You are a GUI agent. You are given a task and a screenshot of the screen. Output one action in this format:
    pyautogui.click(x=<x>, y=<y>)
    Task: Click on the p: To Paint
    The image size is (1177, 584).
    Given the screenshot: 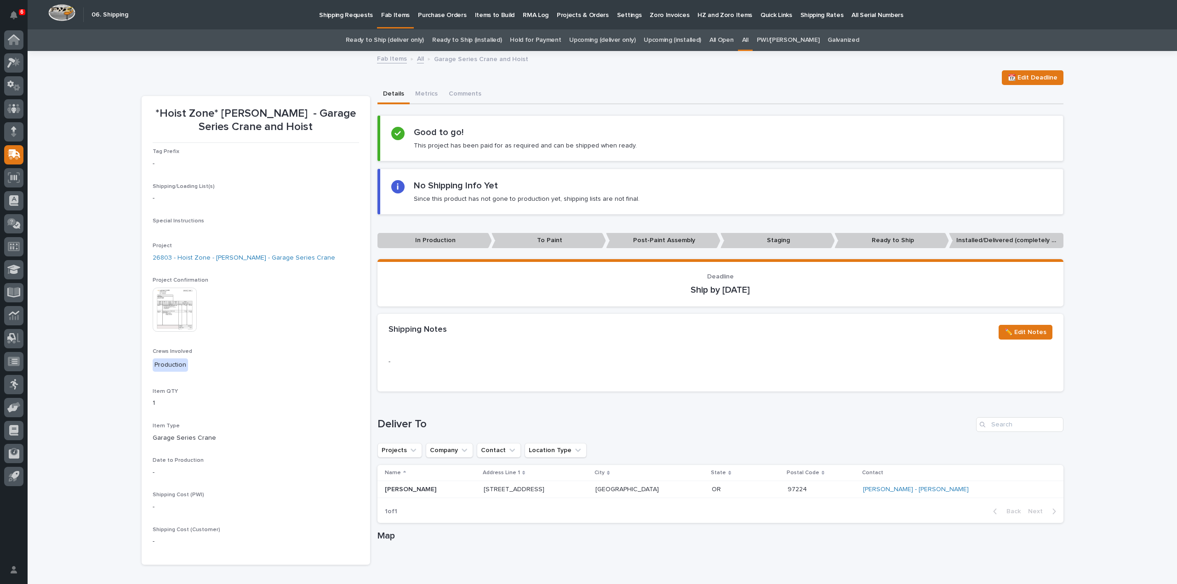 What is the action you would take?
    pyautogui.click(x=549, y=240)
    